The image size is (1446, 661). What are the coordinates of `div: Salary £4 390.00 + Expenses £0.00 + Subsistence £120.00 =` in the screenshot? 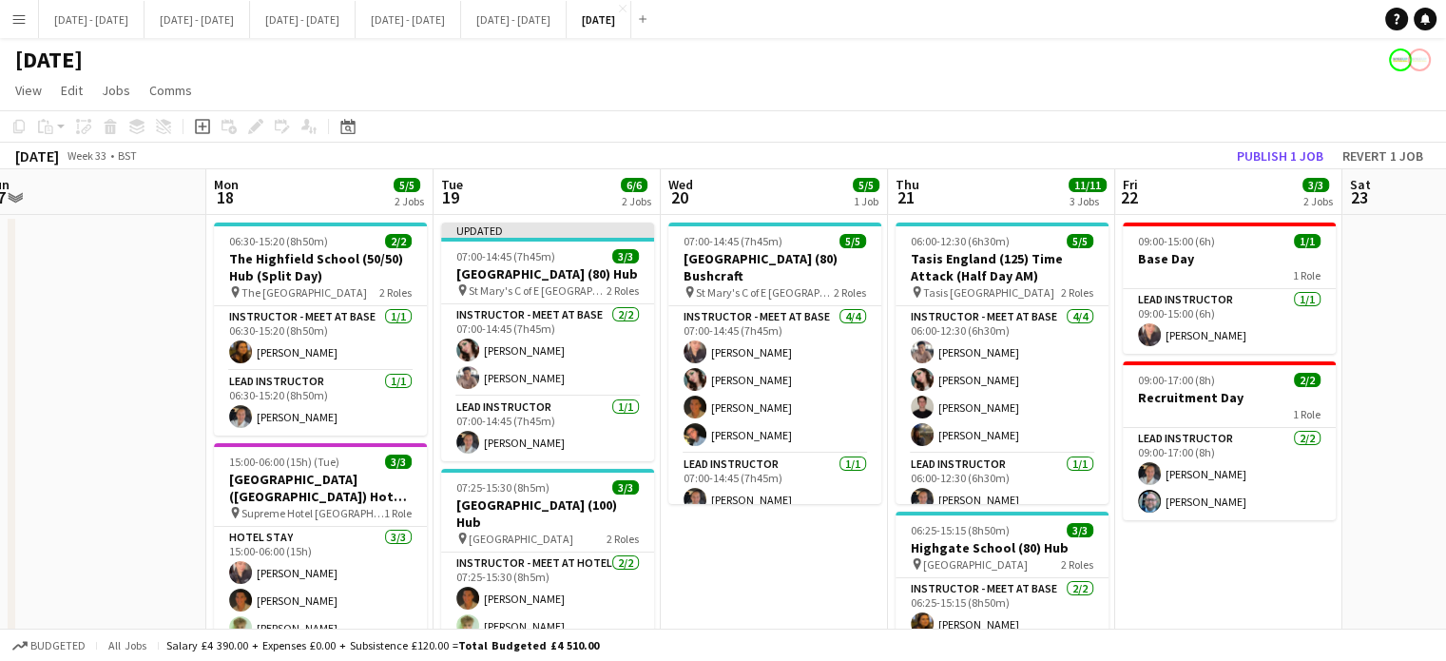 It's located at (382, 644).